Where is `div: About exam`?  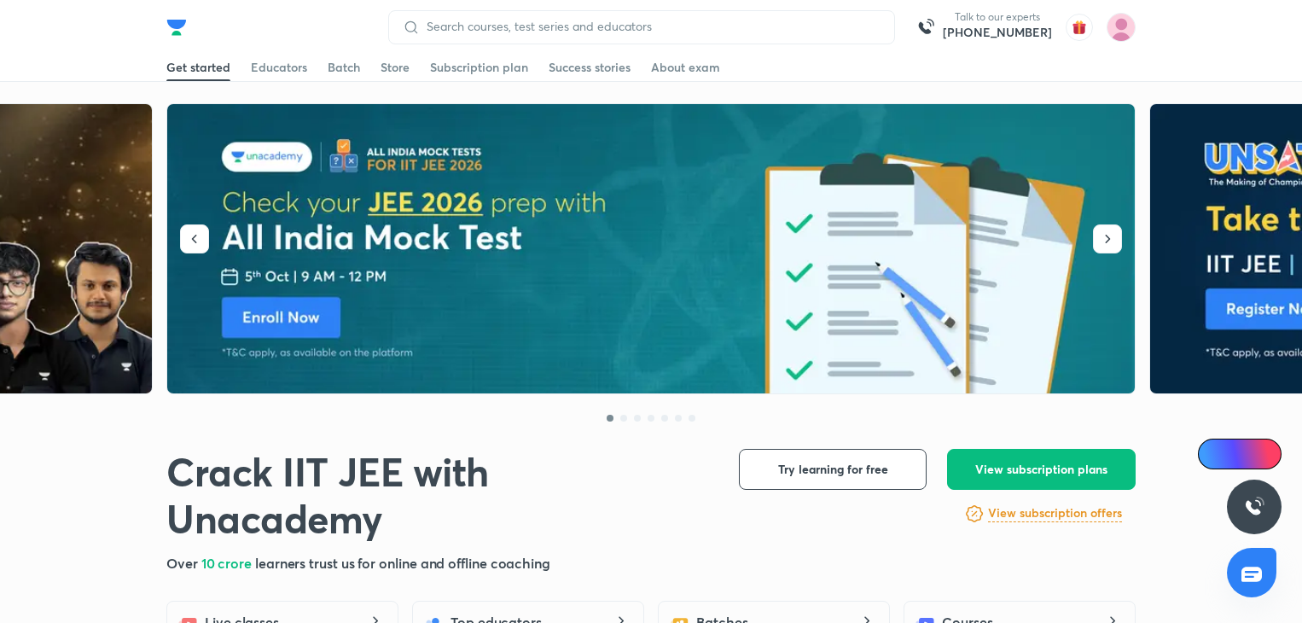 div: About exam is located at coordinates (685, 67).